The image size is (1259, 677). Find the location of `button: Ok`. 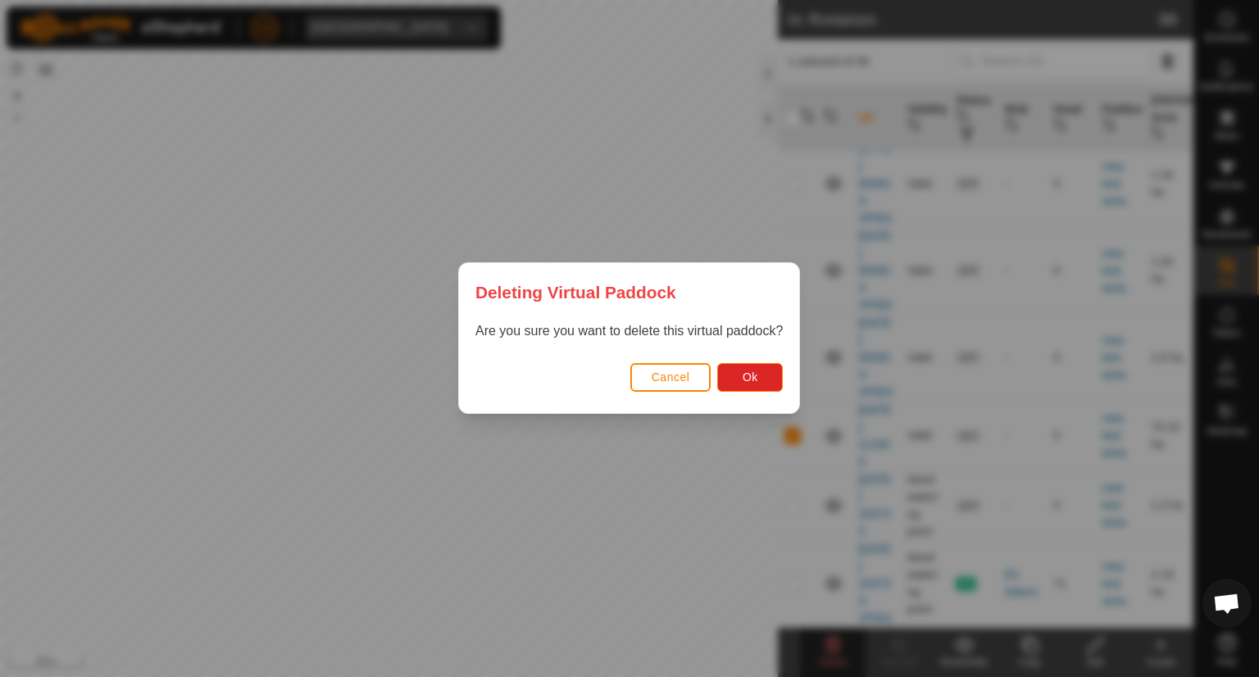

button: Ok is located at coordinates (751, 377).